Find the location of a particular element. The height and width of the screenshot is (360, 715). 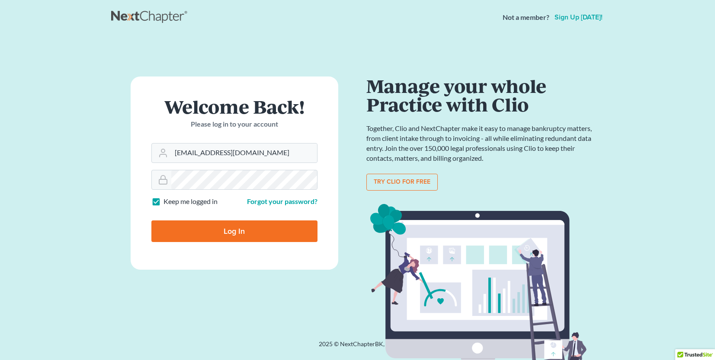

strong: Not a member? is located at coordinates (526, 17).